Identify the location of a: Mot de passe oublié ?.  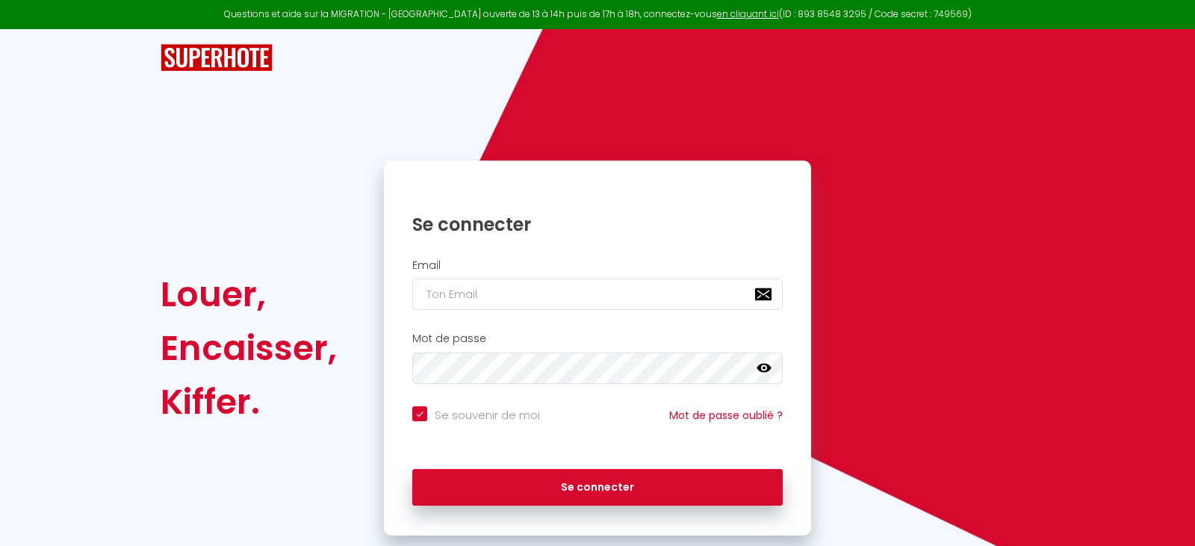
(726, 415).